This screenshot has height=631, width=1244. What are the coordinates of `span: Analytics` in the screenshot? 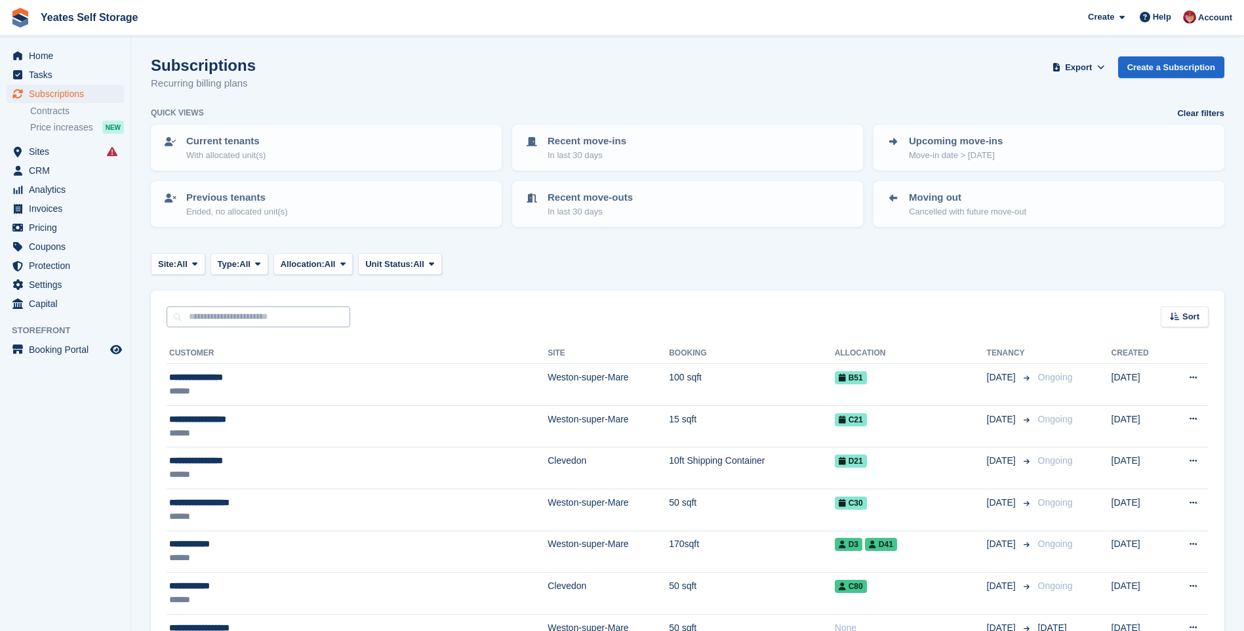 It's located at (68, 189).